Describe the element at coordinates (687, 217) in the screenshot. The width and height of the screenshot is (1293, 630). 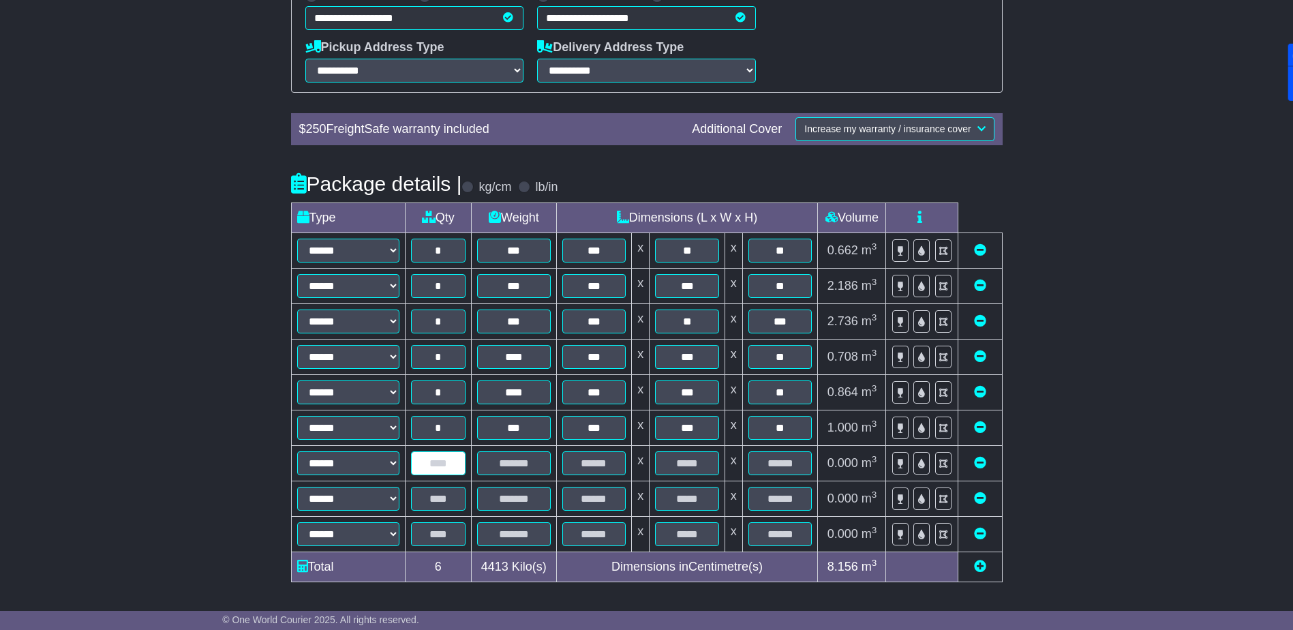
I see `td: Dimensions (L x W x H)` at that location.